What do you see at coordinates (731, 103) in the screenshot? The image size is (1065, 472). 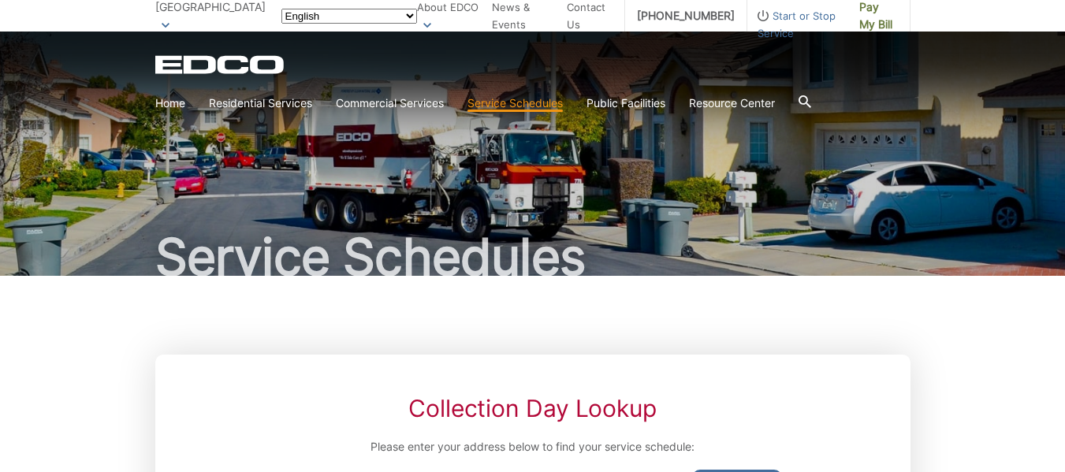 I see `a: Resource Center` at bounding box center [731, 103].